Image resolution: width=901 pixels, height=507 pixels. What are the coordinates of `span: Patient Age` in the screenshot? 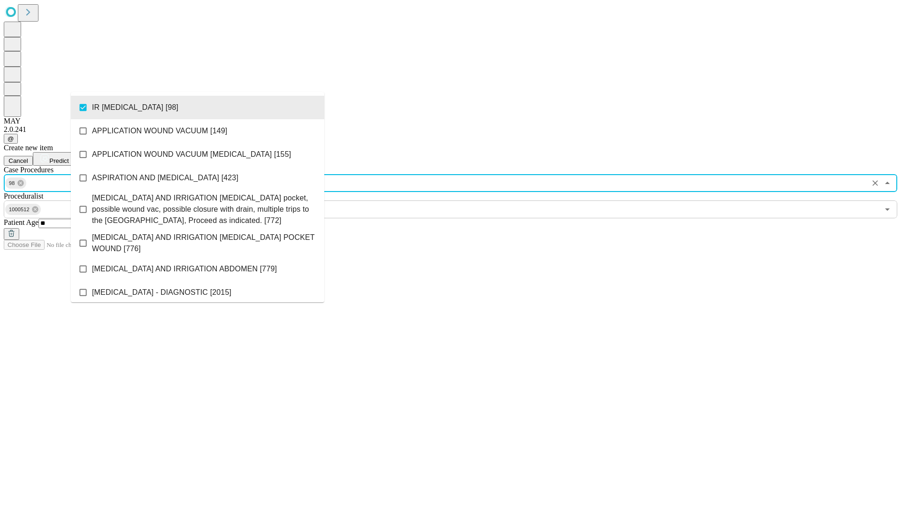 It's located at (21, 222).